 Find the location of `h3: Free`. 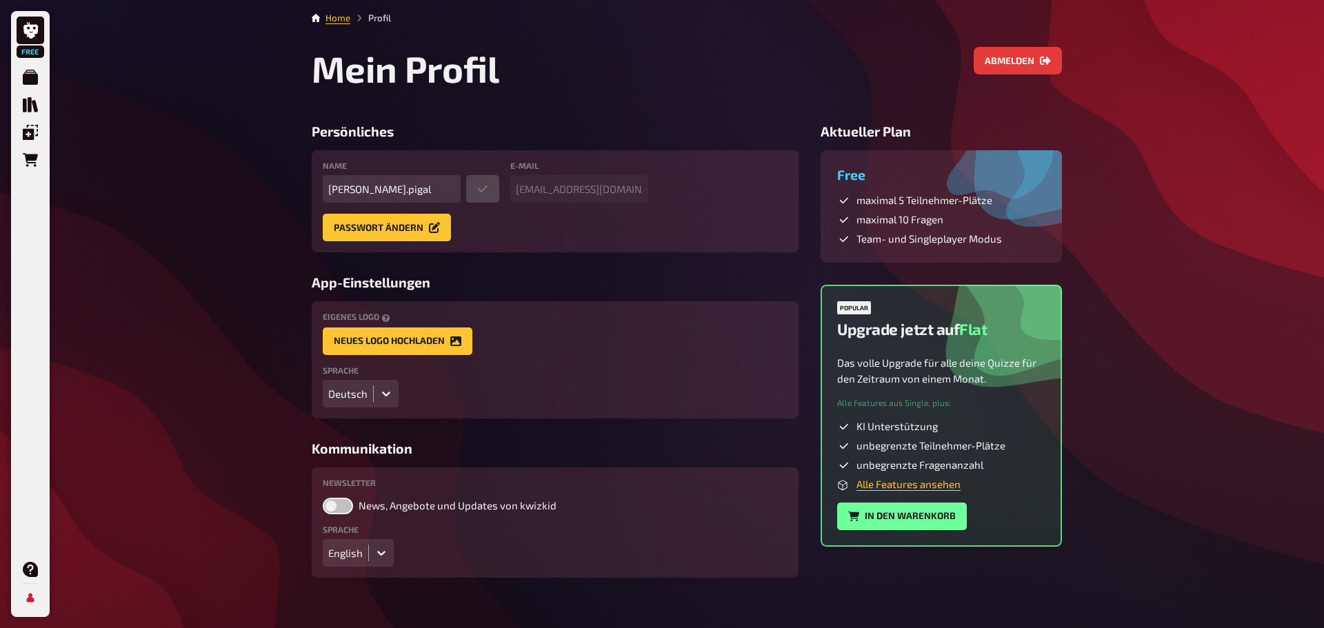

h3: Free is located at coordinates (942, 175).